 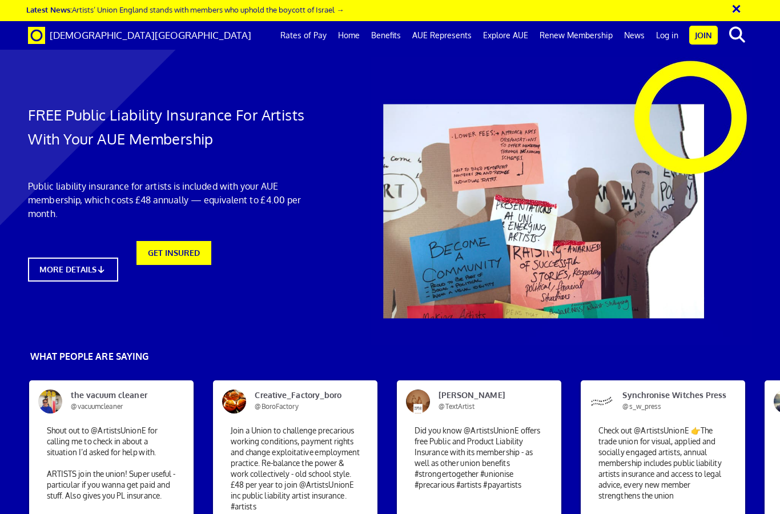 I want to click on a: Renew Membership, so click(x=576, y=35).